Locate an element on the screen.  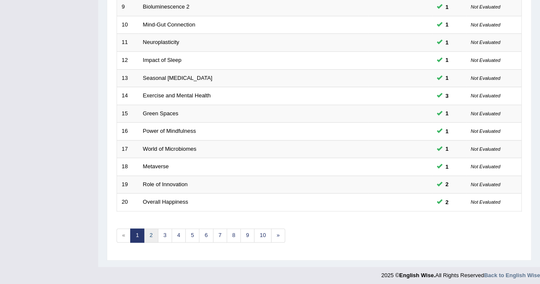
td: 15 is located at coordinates (128, 113).